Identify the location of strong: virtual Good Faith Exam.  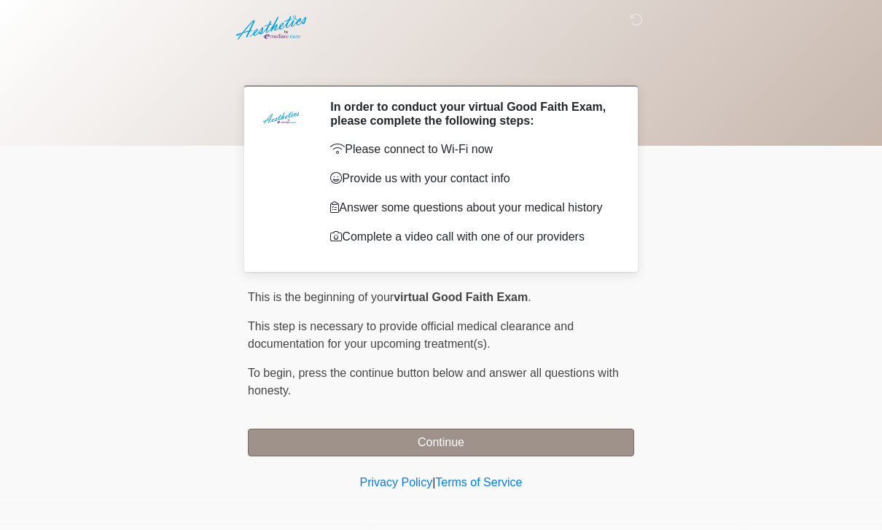
(461, 297).